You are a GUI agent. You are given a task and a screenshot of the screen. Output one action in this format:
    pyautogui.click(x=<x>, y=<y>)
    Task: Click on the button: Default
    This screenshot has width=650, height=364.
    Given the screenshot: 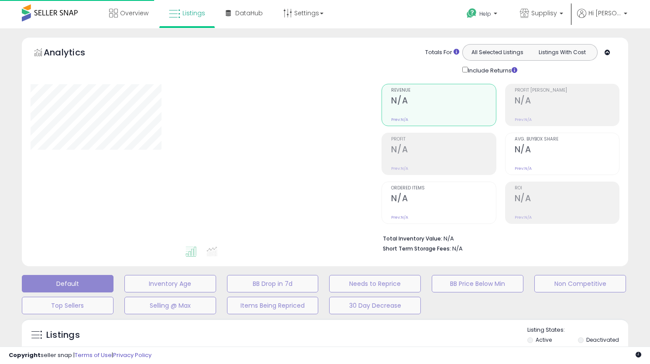 What is the action you would take?
    pyautogui.click(x=68, y=284)
    